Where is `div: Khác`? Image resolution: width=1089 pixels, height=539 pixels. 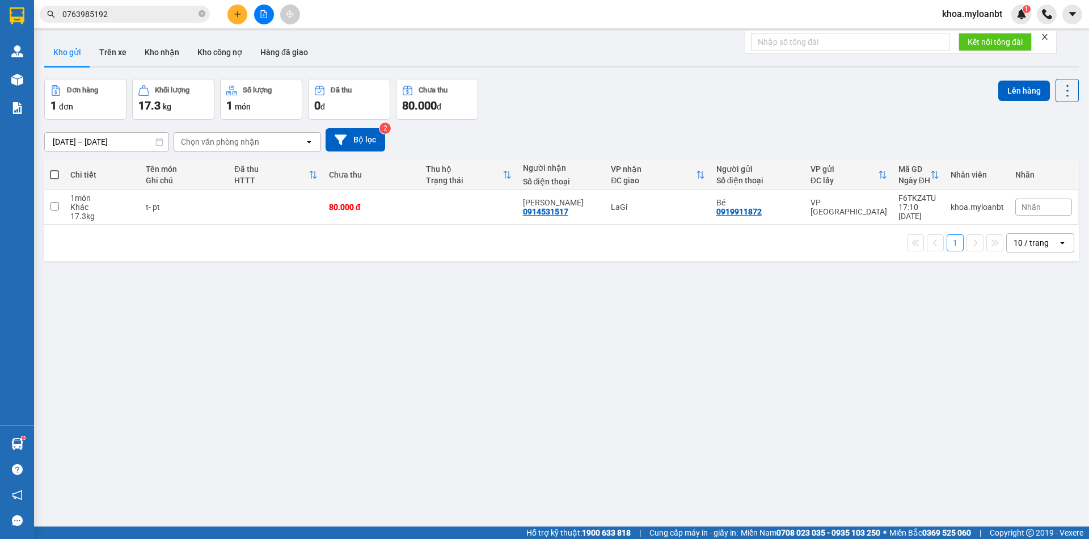
div: Khác is located at coordinates (102, 207).